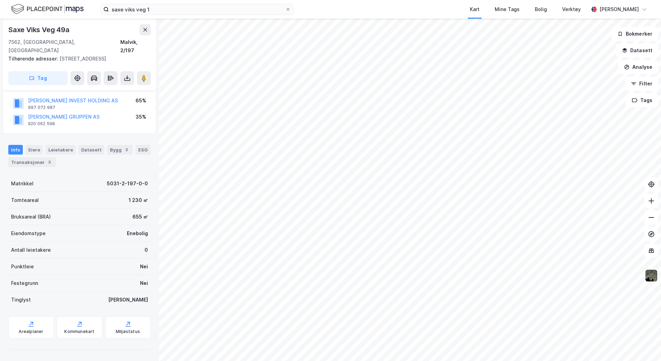 The width and height of the screenshot is (661, 361). I want to click on button: Tag, so click(38, 78).